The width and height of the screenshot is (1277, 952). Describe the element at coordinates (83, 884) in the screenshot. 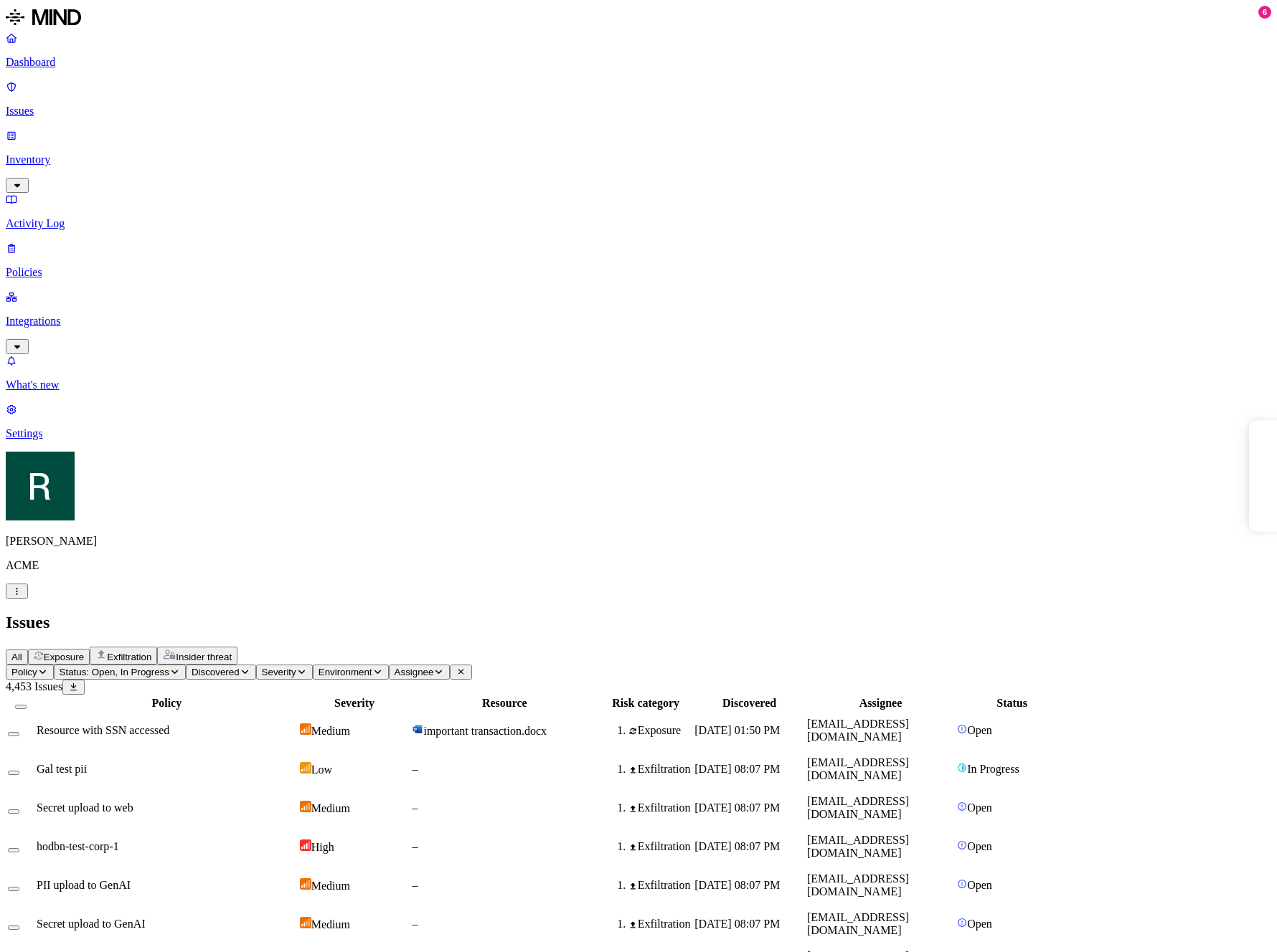

I see `span: PII upload to GenAI` at that location.